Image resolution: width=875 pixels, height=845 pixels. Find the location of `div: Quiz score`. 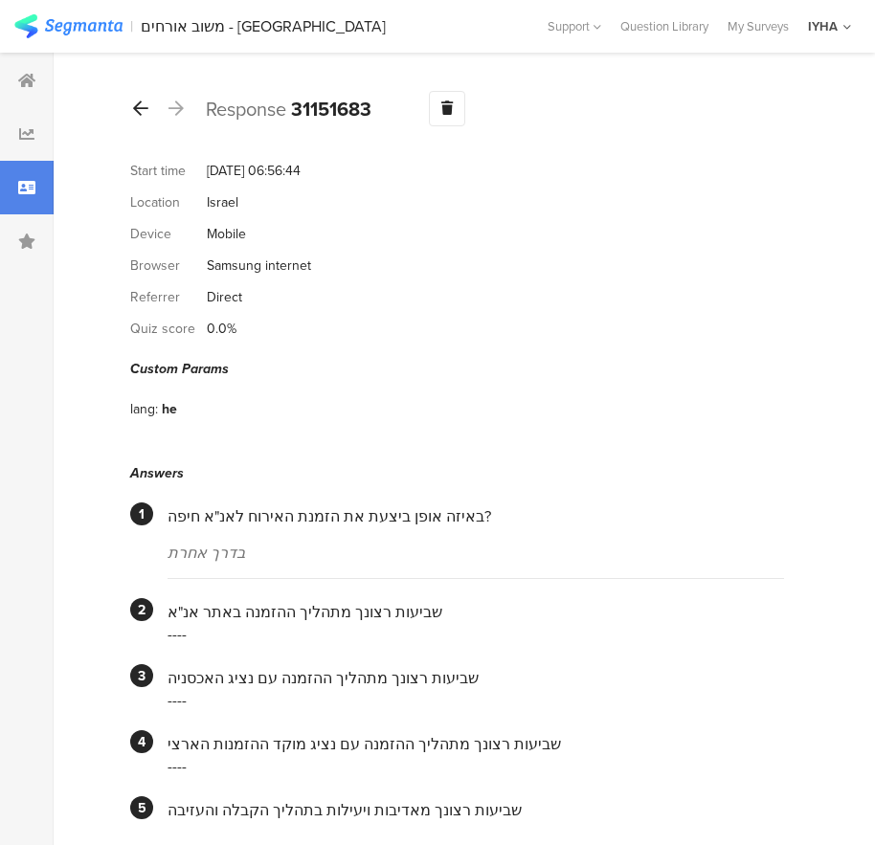

div: Quiz score is located at coordinates (168, 328).